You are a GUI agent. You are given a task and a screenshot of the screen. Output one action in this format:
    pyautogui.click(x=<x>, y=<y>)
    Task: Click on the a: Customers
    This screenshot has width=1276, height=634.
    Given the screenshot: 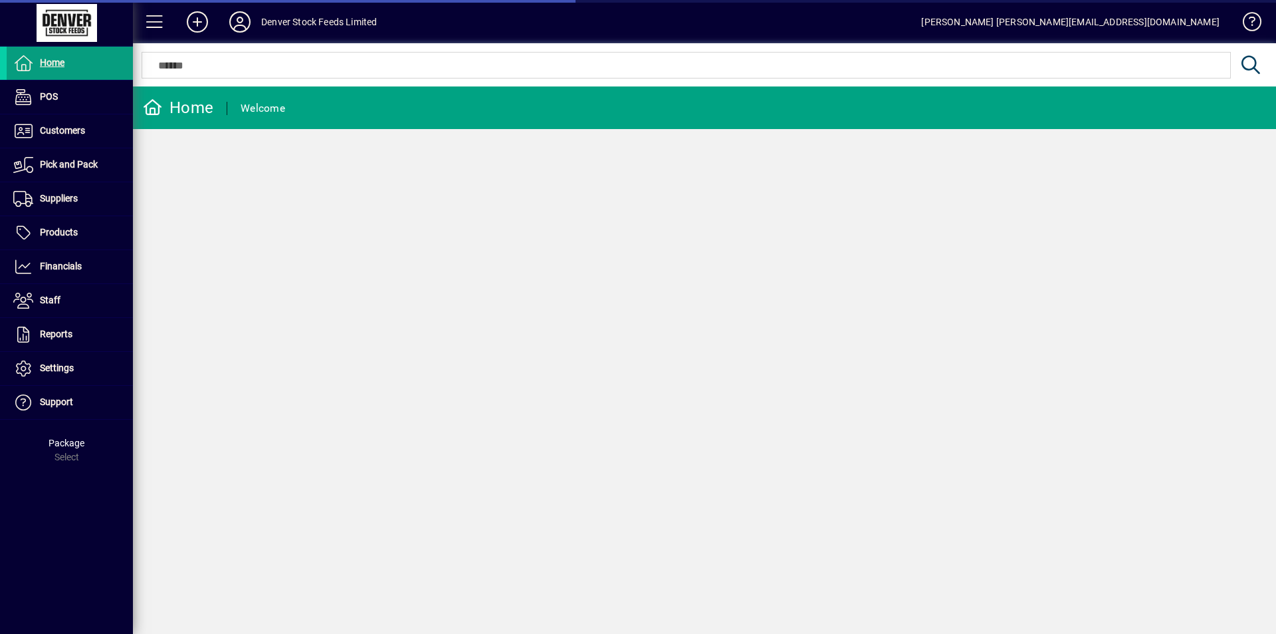 What is the action you would take?
    pyautogui.click(x=70, y=131)
    